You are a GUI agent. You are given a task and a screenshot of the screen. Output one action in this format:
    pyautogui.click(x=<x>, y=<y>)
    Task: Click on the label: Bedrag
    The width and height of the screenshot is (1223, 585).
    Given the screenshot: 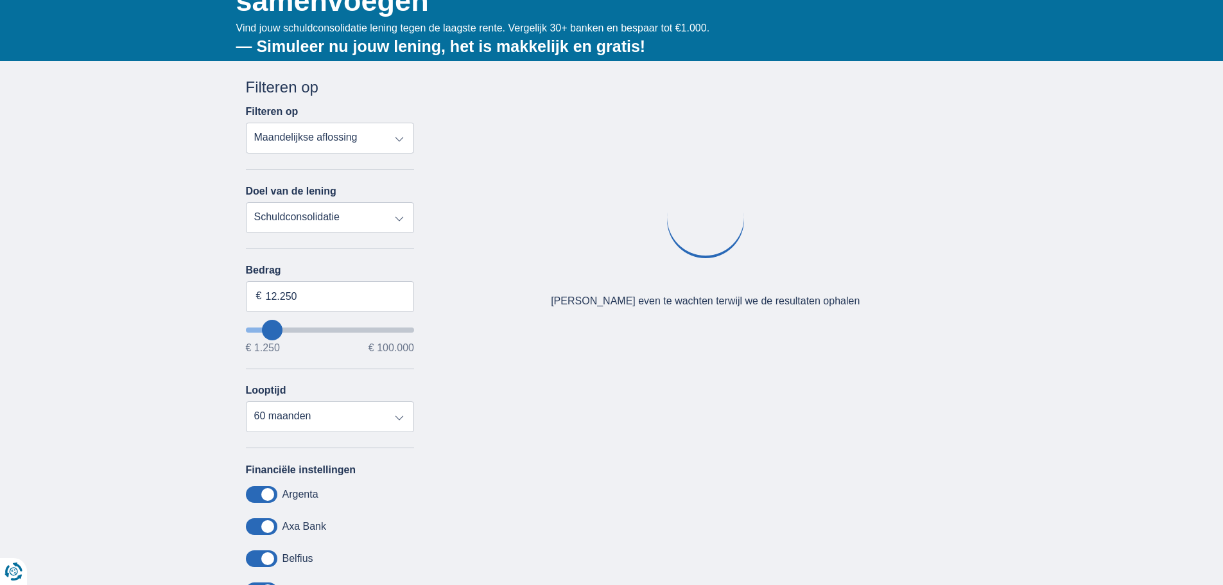 What is the action you would take?
    pyautogui.click(x=330, y=270)
    